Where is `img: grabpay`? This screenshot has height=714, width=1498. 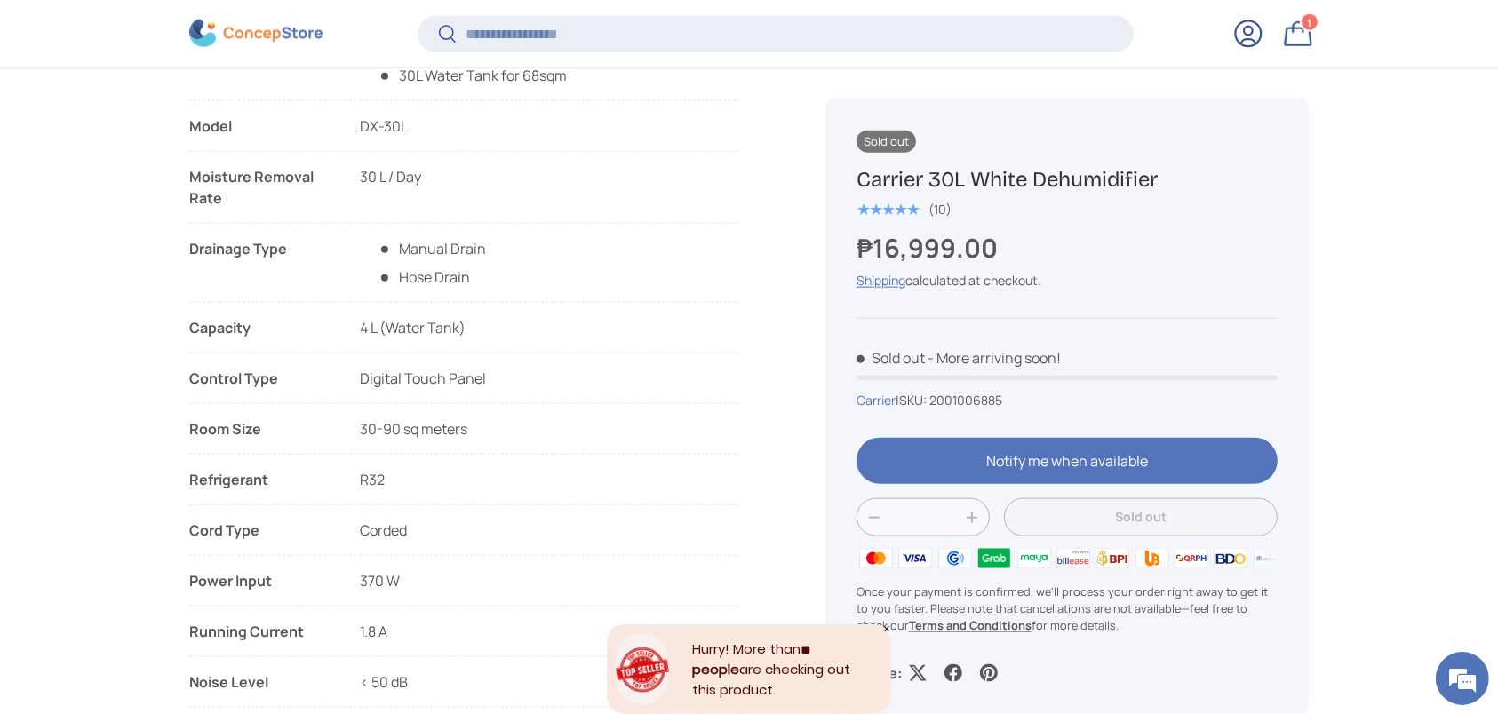
img: grabpay is located at coordinates (994, 558).